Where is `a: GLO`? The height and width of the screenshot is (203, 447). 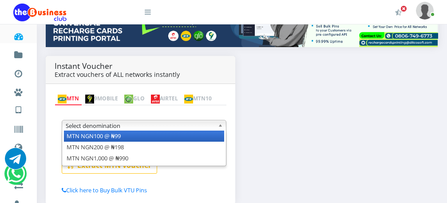 a: GLO is located at coordinates (134, 99).